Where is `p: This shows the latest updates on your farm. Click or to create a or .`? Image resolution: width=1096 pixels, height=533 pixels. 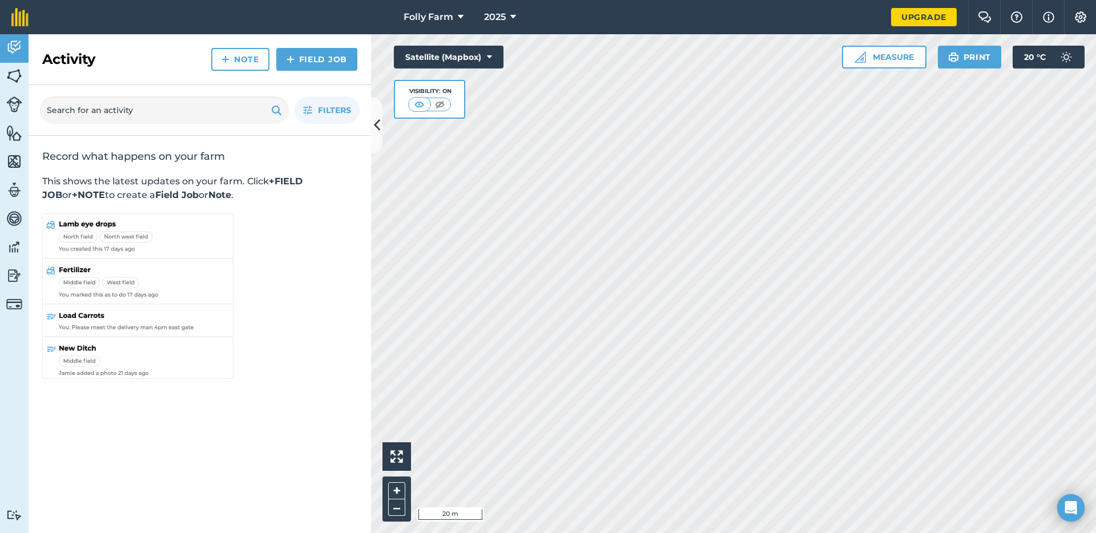
p: This shows the latest updates on your farm. Click or to create a or . is located at coordinates (200, 188).